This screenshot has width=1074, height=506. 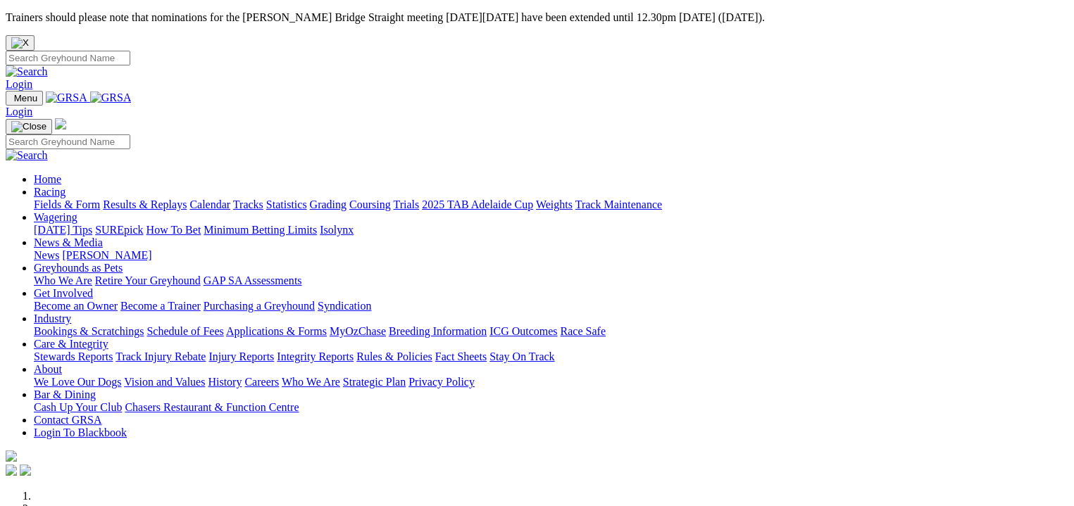 I want to click on a: News, so click(x=46, y=255).